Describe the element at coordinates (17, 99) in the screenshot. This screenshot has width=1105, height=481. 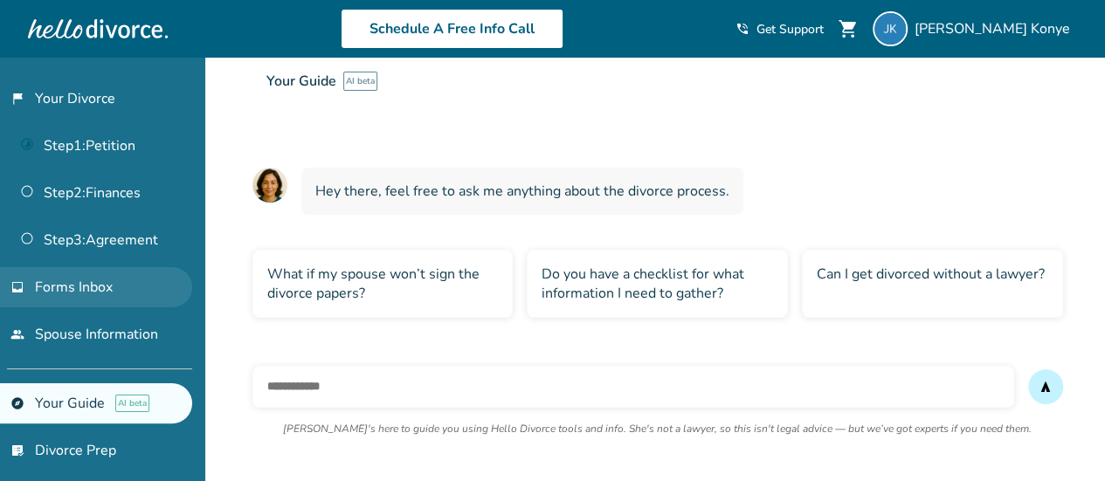
I see `span: flag_2` at that location.